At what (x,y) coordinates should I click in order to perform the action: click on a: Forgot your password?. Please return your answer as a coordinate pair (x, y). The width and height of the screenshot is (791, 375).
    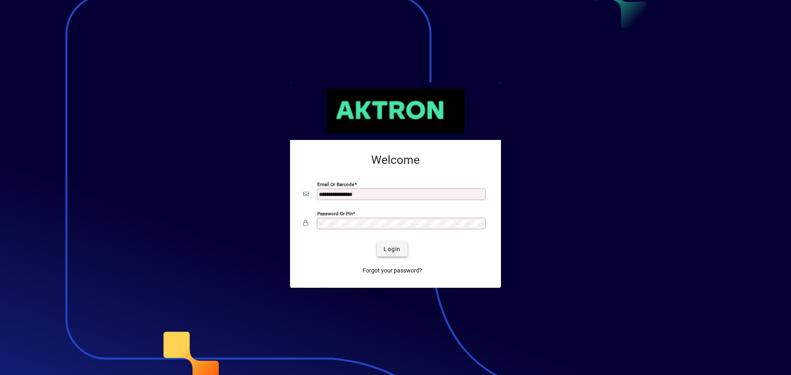
    Looking at the image, I should click on (392, 271).